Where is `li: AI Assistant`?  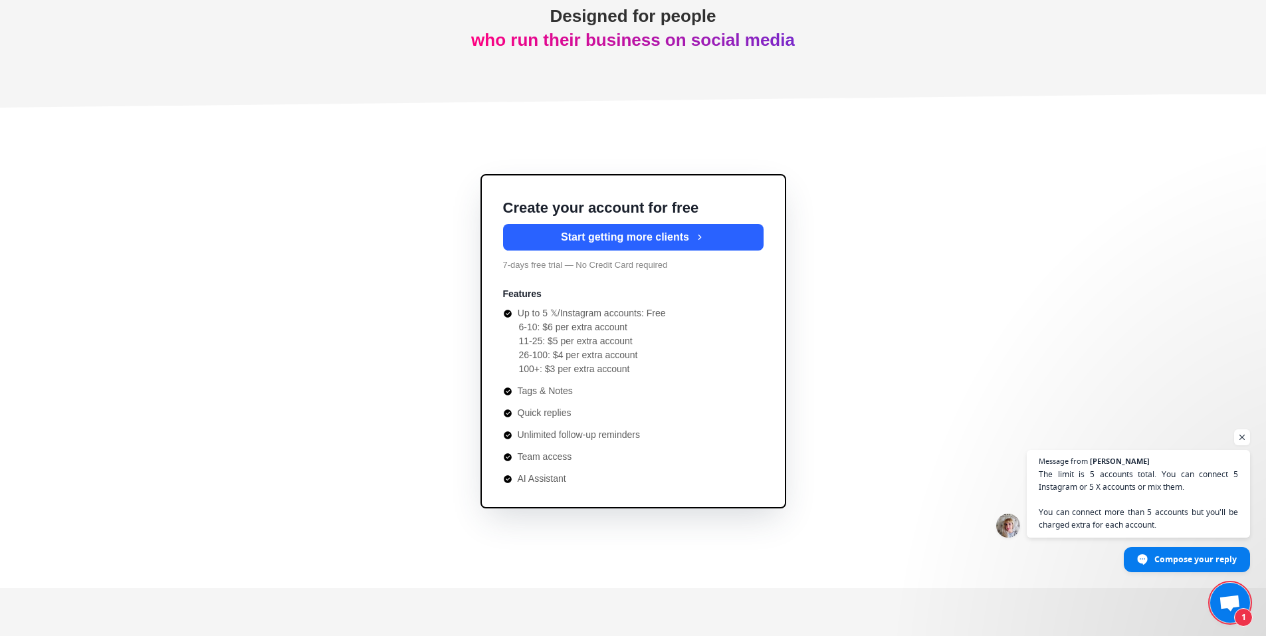 li: AI Assistant is located at coordinates (633, 478).